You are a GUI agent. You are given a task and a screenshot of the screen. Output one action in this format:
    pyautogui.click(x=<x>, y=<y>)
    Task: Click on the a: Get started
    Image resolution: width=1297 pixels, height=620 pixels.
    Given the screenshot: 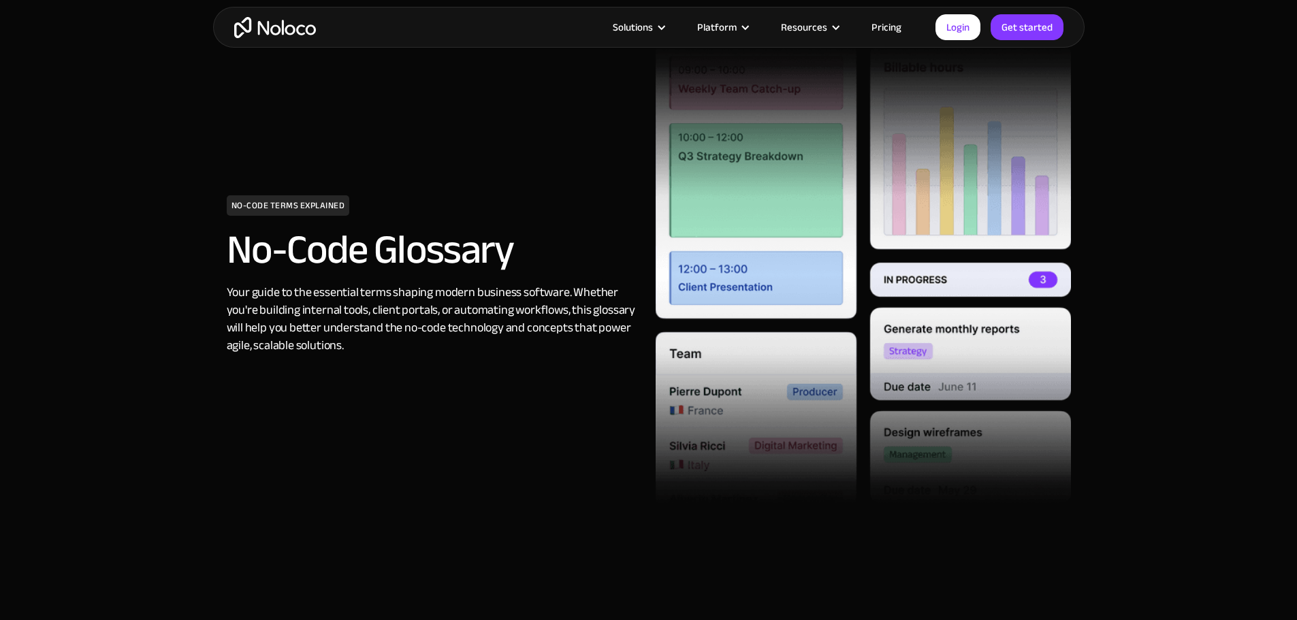 What is the action you would take?
    pyautogui.click(x=1027, y=27)
    